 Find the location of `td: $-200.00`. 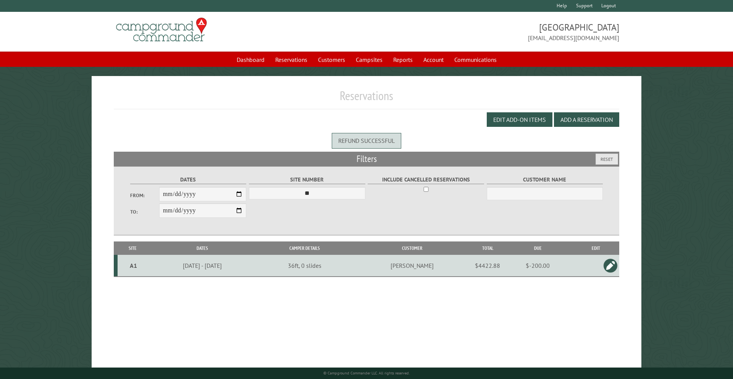

td: $-200.00 is located at coordinates (537, 265).